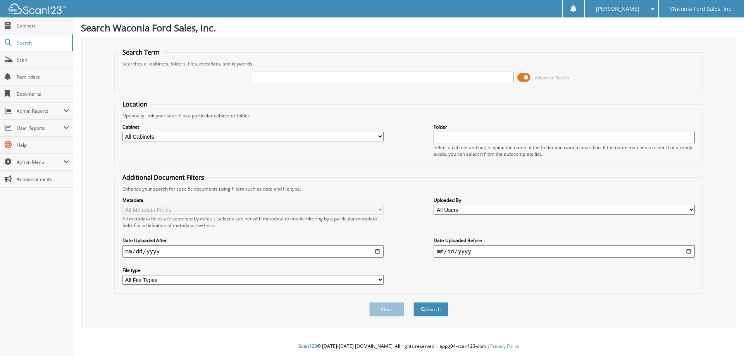  I want to click on span: Scan123, so click(308, 346).